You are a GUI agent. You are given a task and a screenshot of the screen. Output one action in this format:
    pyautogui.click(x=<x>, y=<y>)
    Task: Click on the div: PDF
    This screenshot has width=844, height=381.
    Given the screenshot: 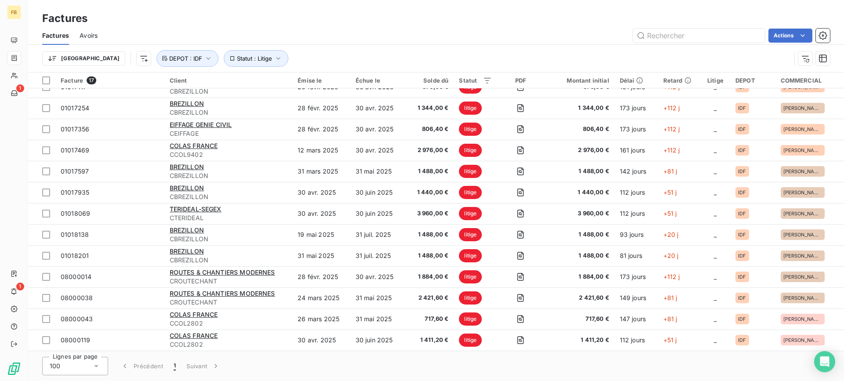 What is the action you would take?
    pyautogui.click(x=521, y=80)
    